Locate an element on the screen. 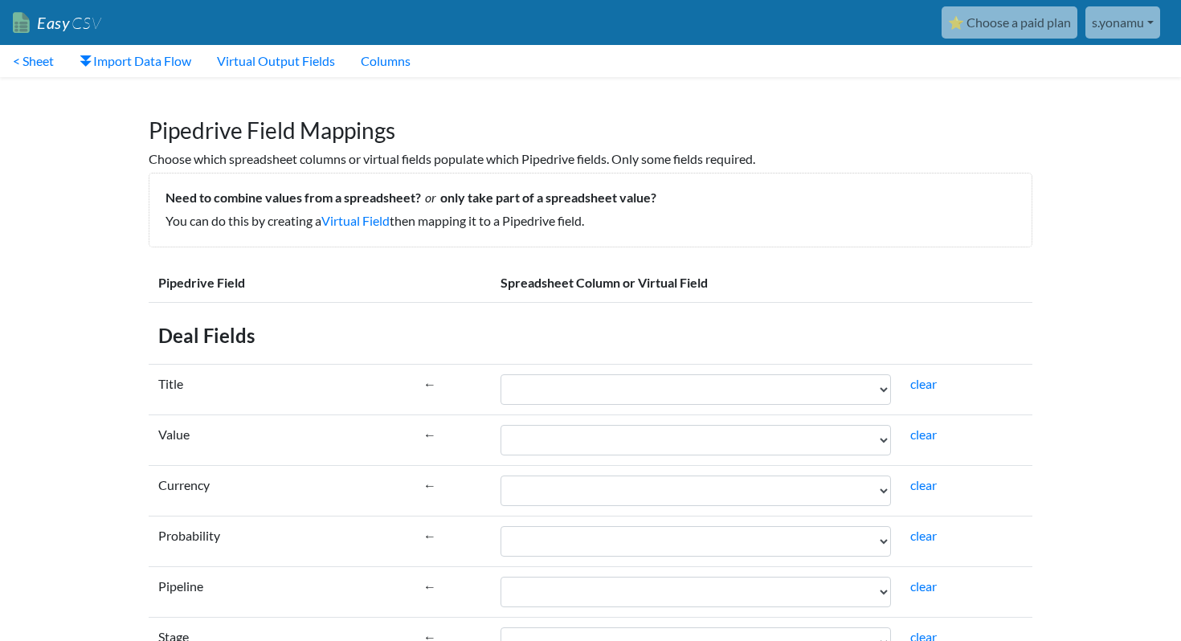  label: Currency is located at coordinates (184, 485).